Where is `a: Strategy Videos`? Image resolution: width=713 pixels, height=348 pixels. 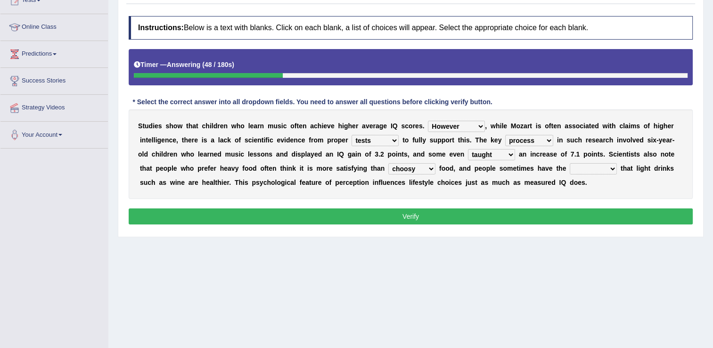 a: Strategy Videos is located at coordinates (54, 107).